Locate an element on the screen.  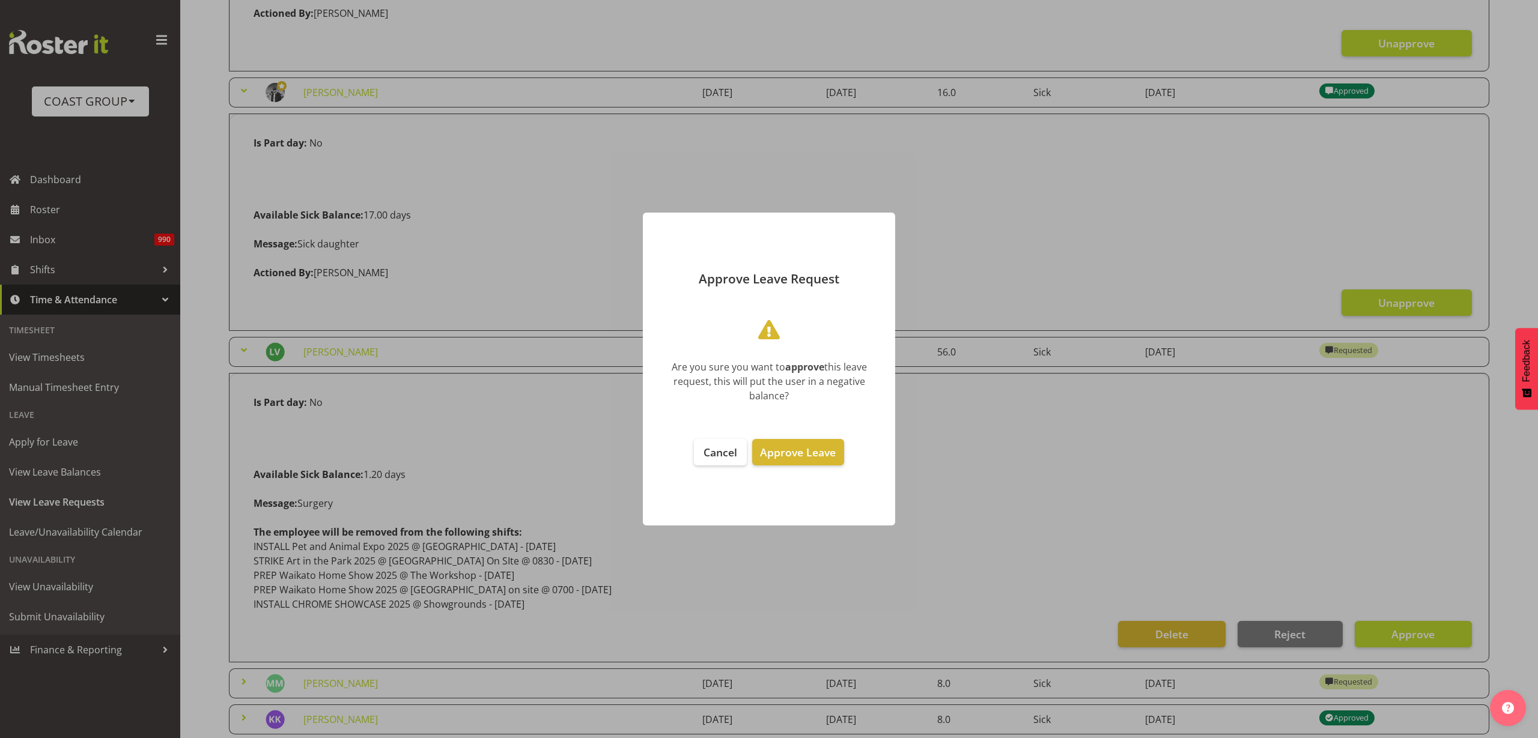
img: help-xxl-2.png is located at coordinates (1508, 708).